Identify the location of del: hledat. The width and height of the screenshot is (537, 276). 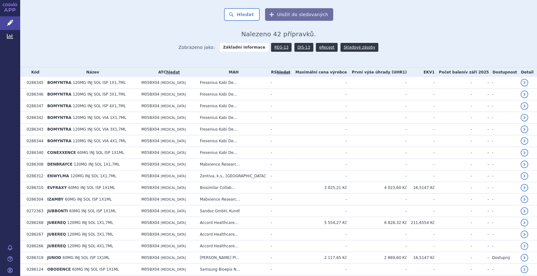
(283, 72).